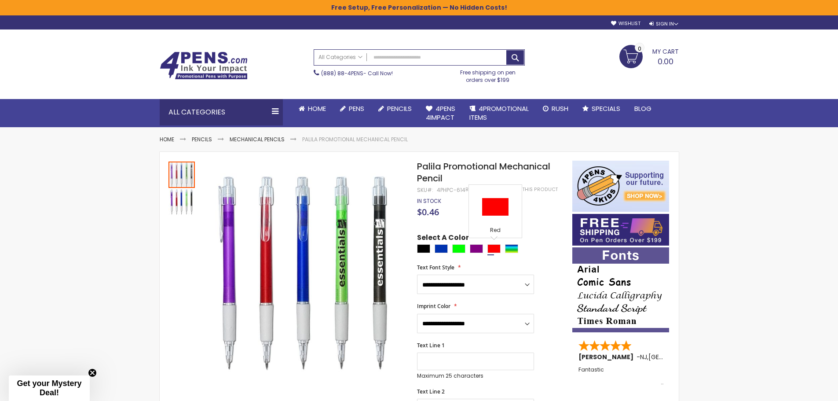 Image resolution: width=838 pixels, height=401 pixels. What do you see at coordinates (431, 391) in the screenshot?
I see `span: Text Line 2` at bounding box center [431, 391].